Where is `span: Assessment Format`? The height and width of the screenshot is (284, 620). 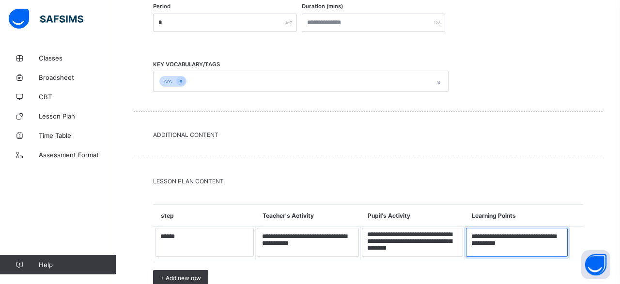 span: Assessment Format is located at coordinates (78, 155).